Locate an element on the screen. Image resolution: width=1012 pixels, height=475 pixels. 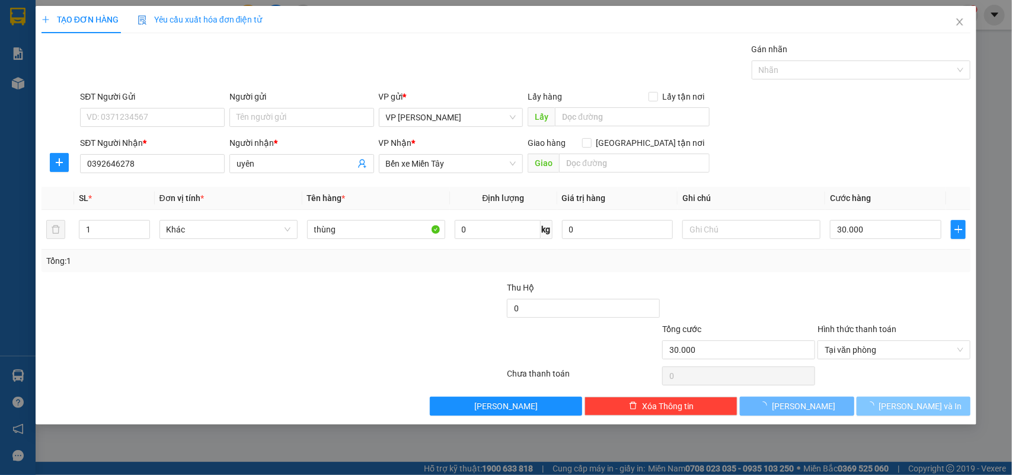
span: Đơn vị tính is located at coordinates (181, 198).